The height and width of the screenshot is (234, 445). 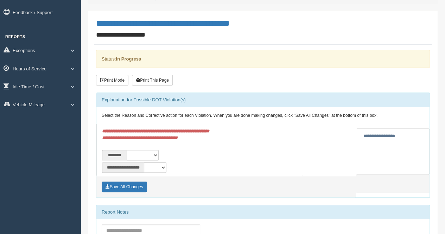 I want to click on button: Save, so click(x=124, y=187).